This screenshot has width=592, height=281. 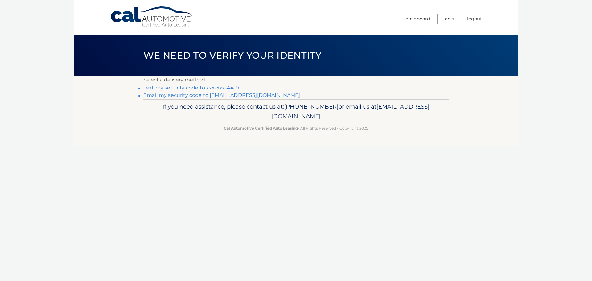 What do you see at coordinates (191, 88) in the screenshot?
I see `a: Text my security code to xxx-xxx-4419` at bounding box center [191, 88].